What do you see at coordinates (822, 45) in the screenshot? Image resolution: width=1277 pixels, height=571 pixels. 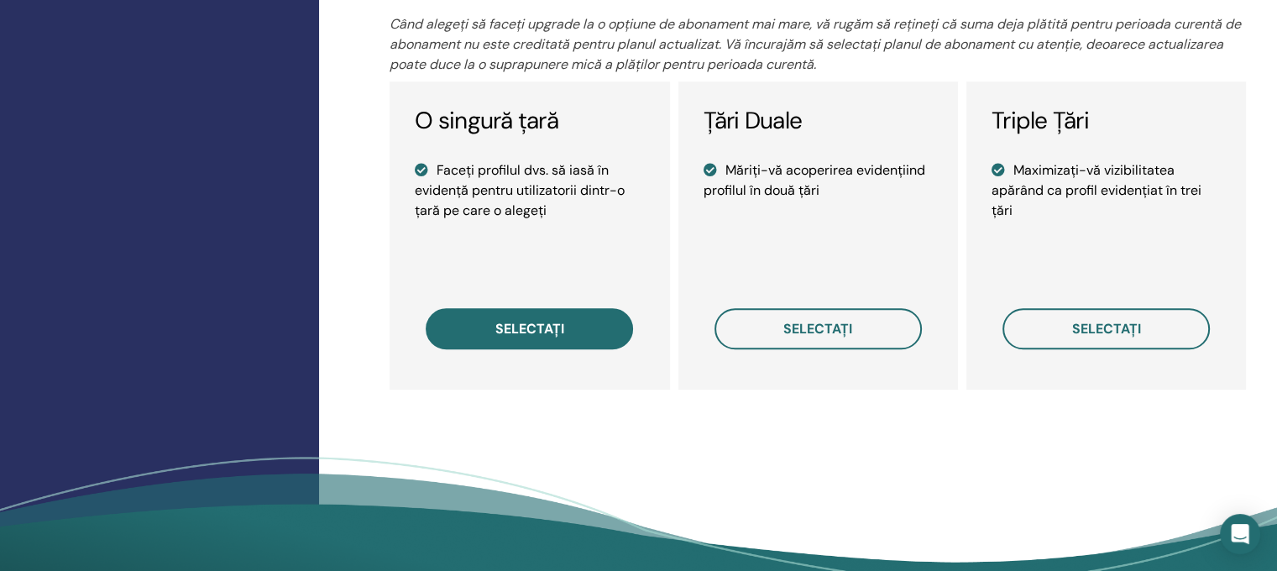 I see `p: Când alegeți să faceți upgrade la o opțiune de abonament mai mare, vă rugăm să rețineți că suma d...` at bounding box center [822, 45].